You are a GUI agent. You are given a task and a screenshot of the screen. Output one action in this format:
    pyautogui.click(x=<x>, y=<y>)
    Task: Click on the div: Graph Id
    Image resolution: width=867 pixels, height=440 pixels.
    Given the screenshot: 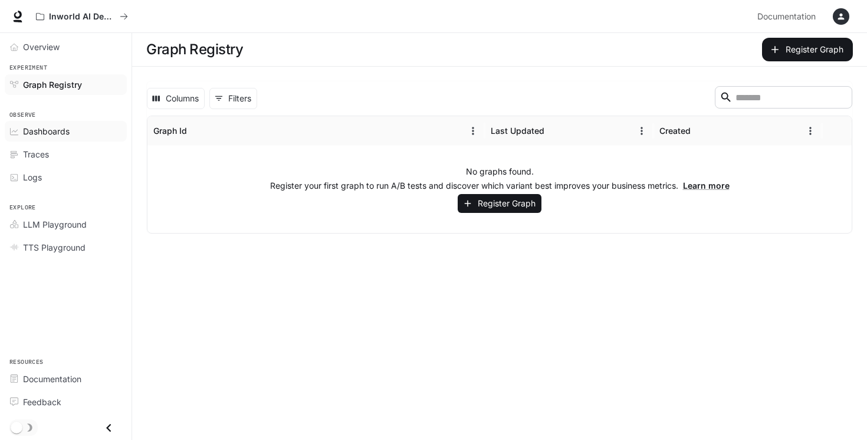 What is the action you would take?
    pyautogui.click(x=170, y=130)
    